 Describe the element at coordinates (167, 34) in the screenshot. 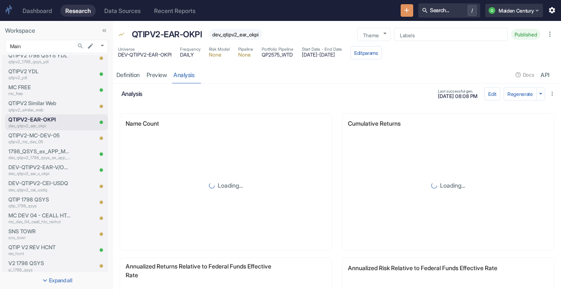

I see `div: QTIPV2-EAR-OKPI` at that location.